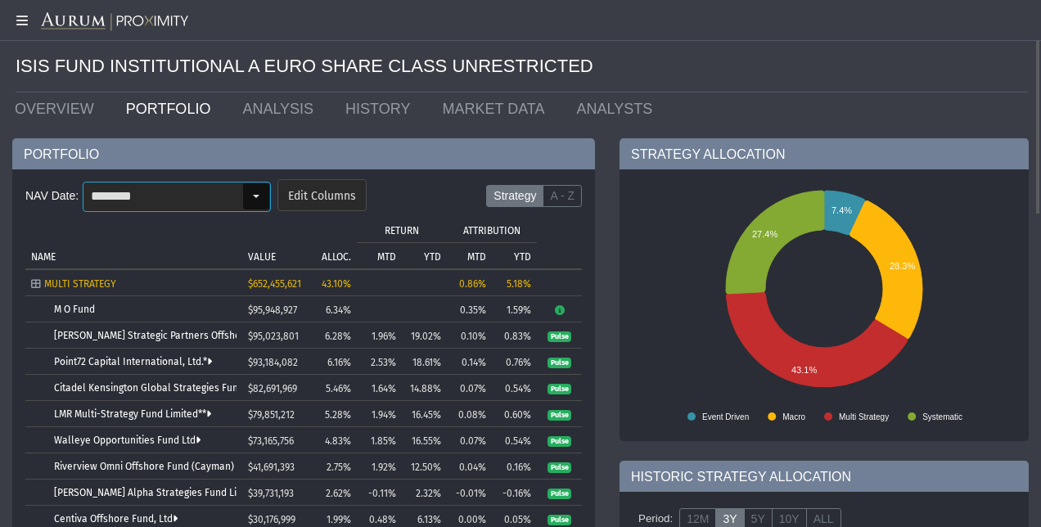 Image resolution: width=1041 pixels, height=527 pixels. I want to click on p: ATTRIBUTION, so click(492, 231).